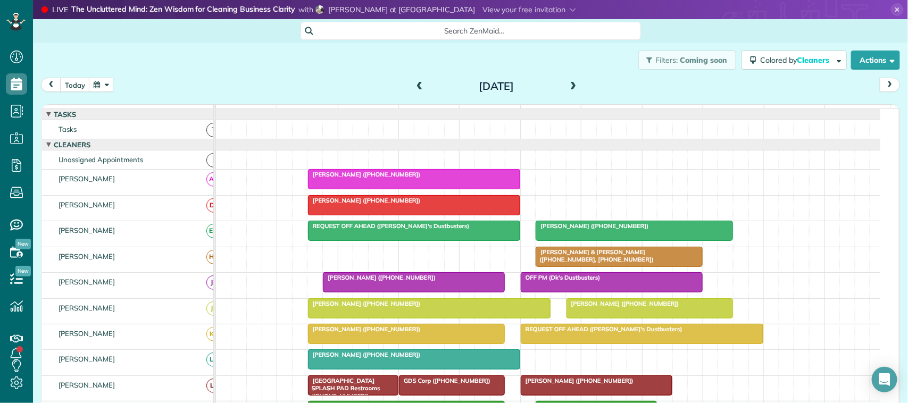 This screenshot has height=403, width=908. What do you see at coordinates (320, 10) in the screenshot?
I see `img: christopher-schwab-29091e4eba4e788f5ba351c90c880aed8bbef1dcb908311a8d233553be1afbba.jpg` at bounding box center [320, 10].